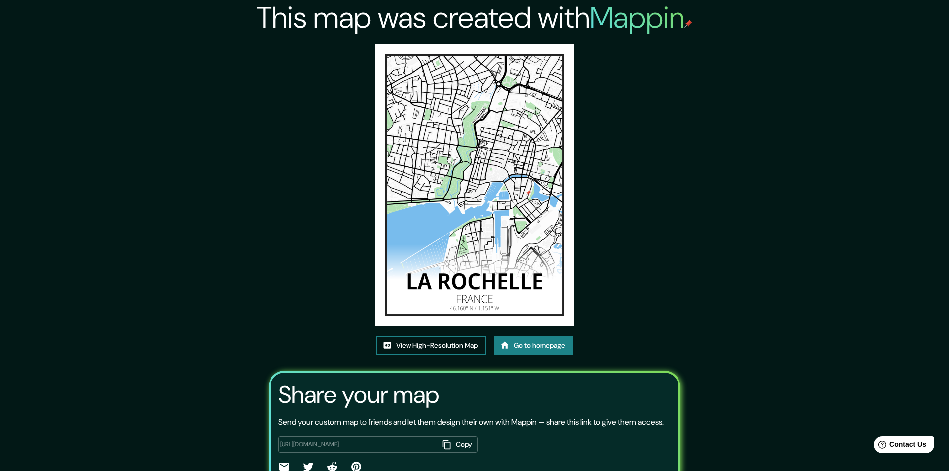  I want to click on h3: Share your map, so click(359, 395).